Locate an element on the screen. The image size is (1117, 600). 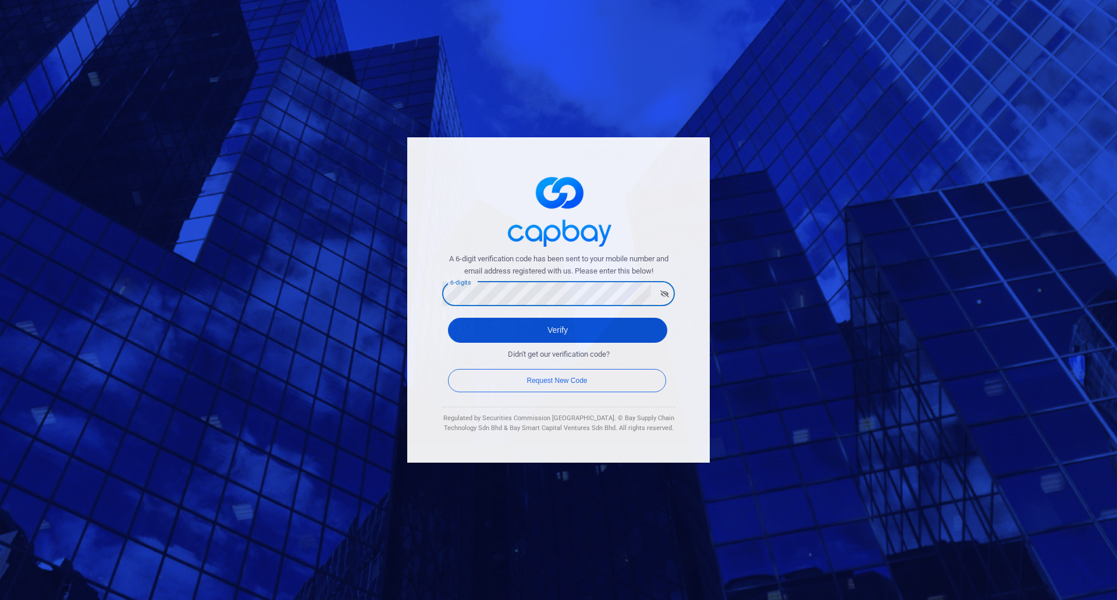
img: logo is located at coordinates (558, 209).